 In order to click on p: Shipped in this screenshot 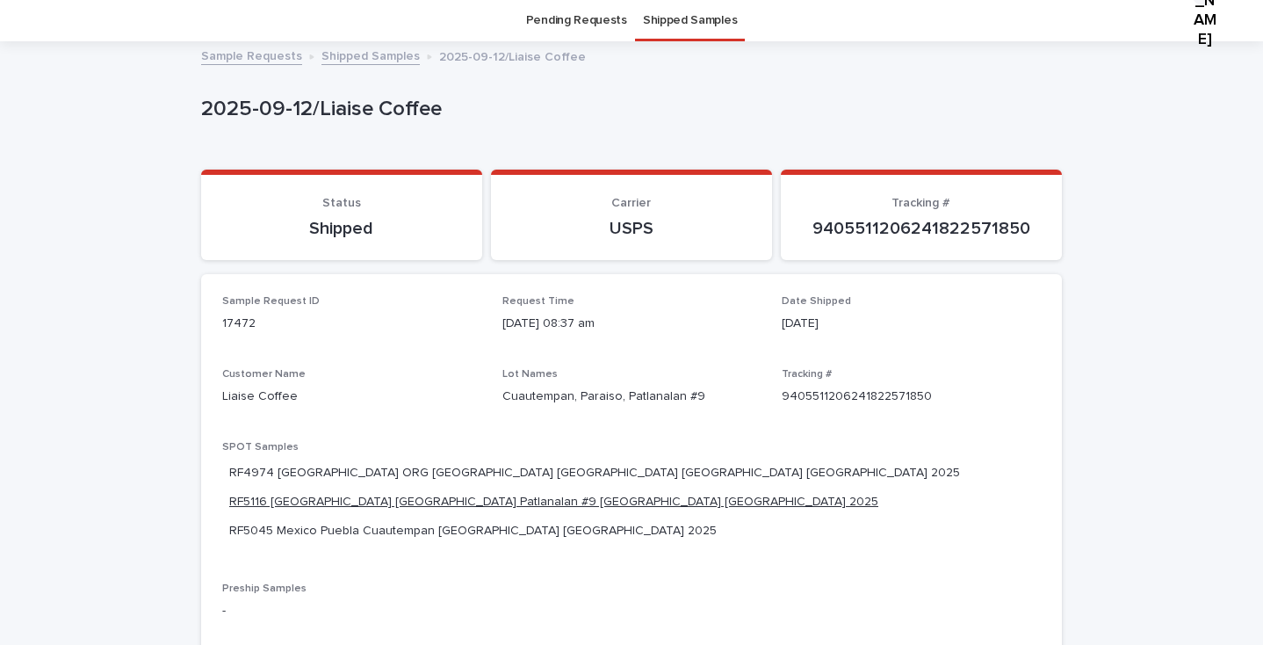, I will do `click(342, 228)`.